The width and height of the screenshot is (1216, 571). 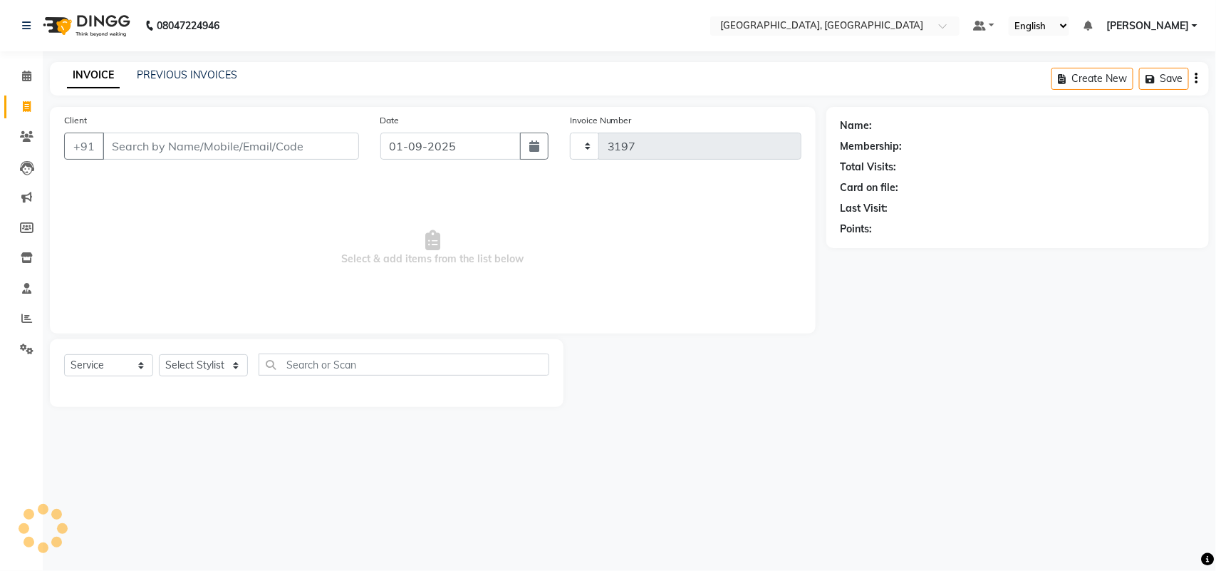 What do you see at coordinates (85, 26) in the screenshot?
I see `img: logo` at bounding box center [85, 26].